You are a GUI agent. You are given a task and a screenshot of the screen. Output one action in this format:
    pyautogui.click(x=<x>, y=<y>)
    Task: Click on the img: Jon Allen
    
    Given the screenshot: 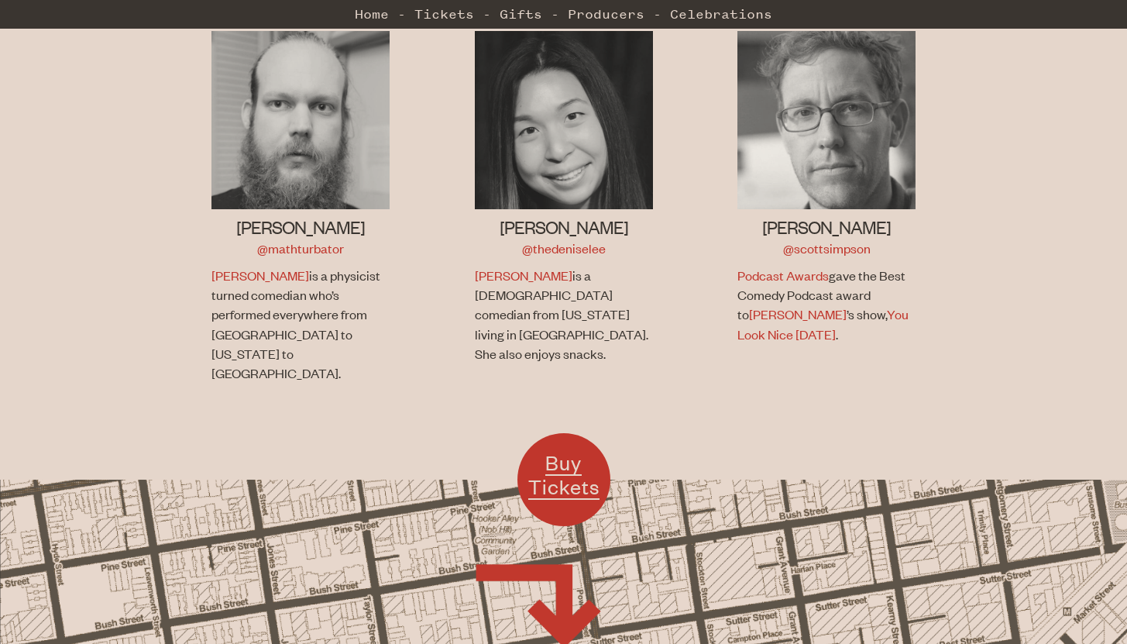 What is the action you would take?
    pyautogui.click(x=301, y=120)
    